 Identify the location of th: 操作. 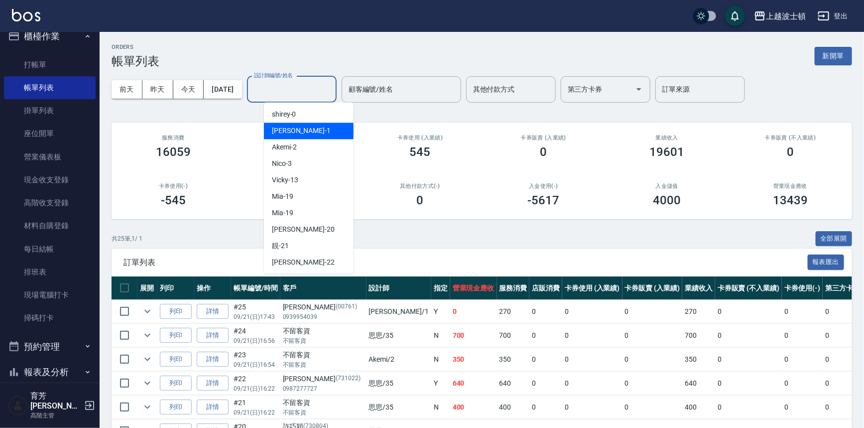
(213, 288).